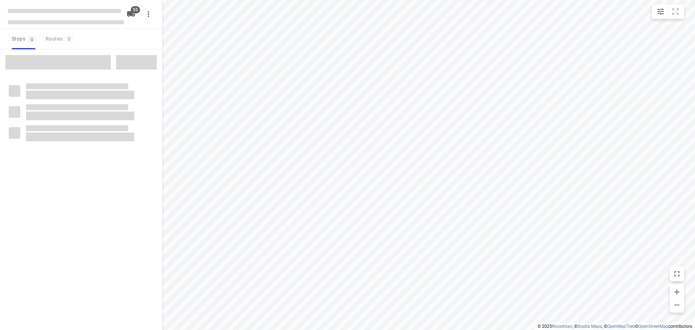 The height and width of the screenshot is (330, 695). Describe the element at coordinates (615, 326) in the screenshot. I see `li: © 2025 , © , © © contributors` at that location.